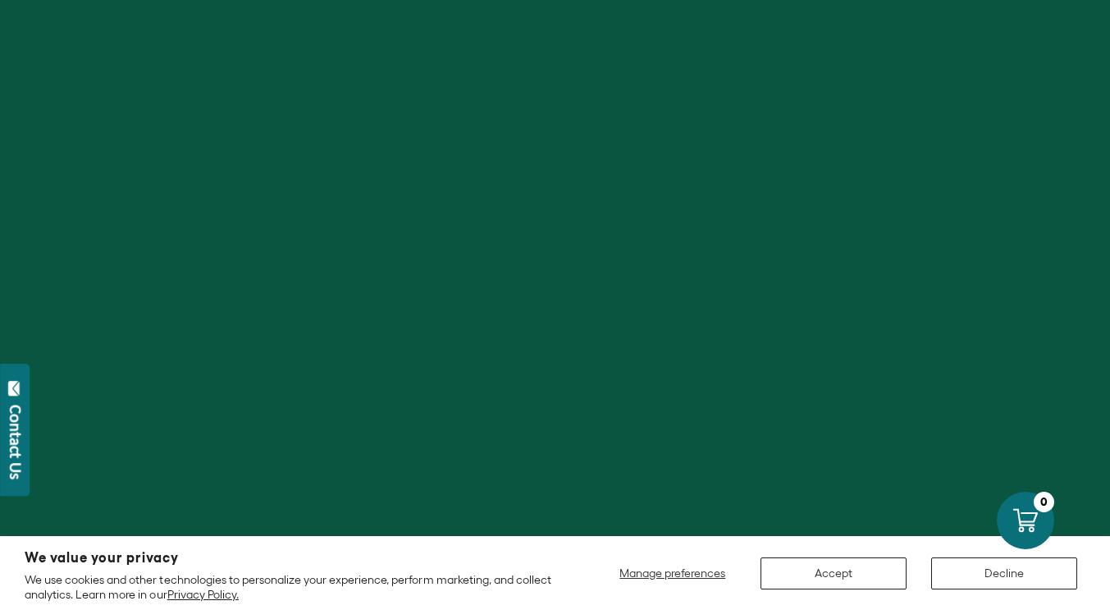 The height and width of the screenshot is (610, 1110). Describe the element at coordinates (1044, 501) in the screenshot. I see `div: 0` at that location.